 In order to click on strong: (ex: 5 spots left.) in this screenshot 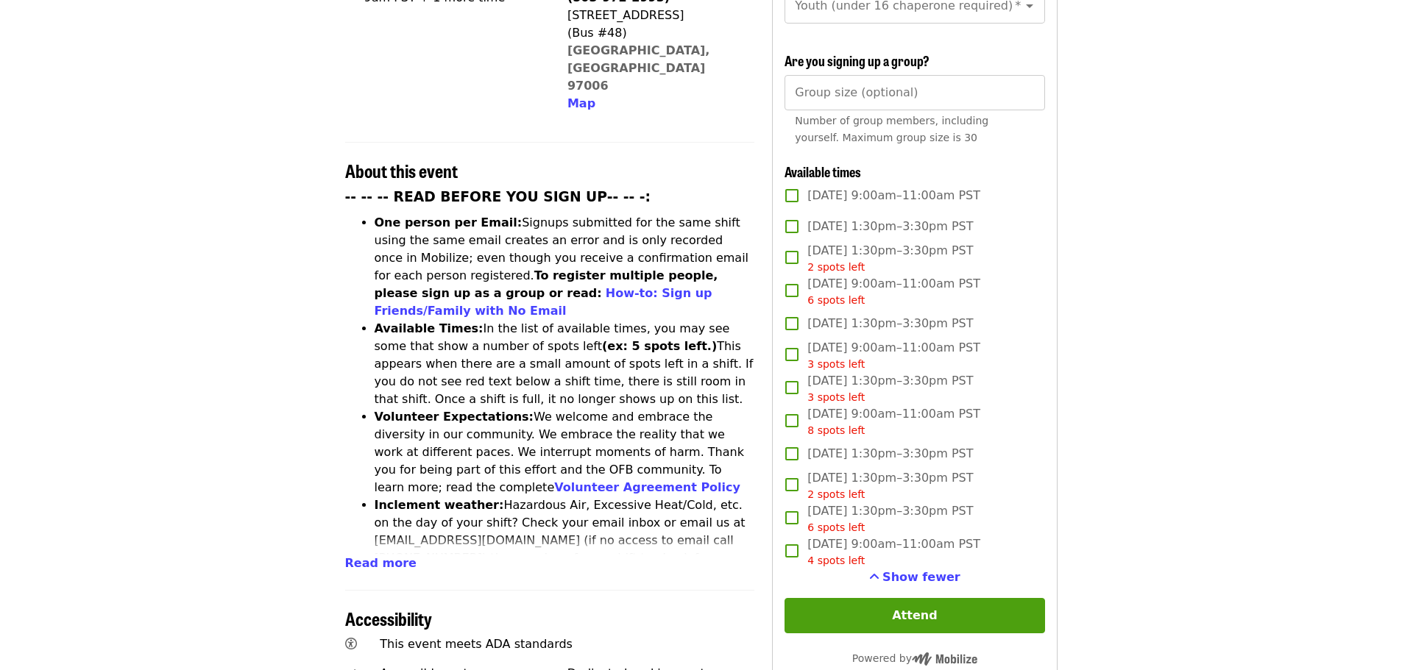, I will do `click(659, 346)`.